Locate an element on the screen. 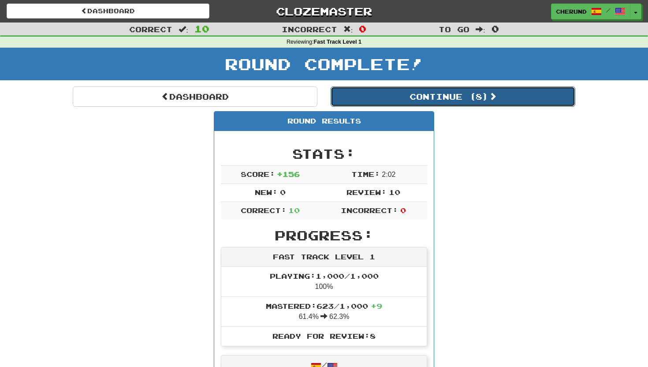 This screenshot has height=367, width=648. button: Continue (8) is located at coordinates (453, 97).